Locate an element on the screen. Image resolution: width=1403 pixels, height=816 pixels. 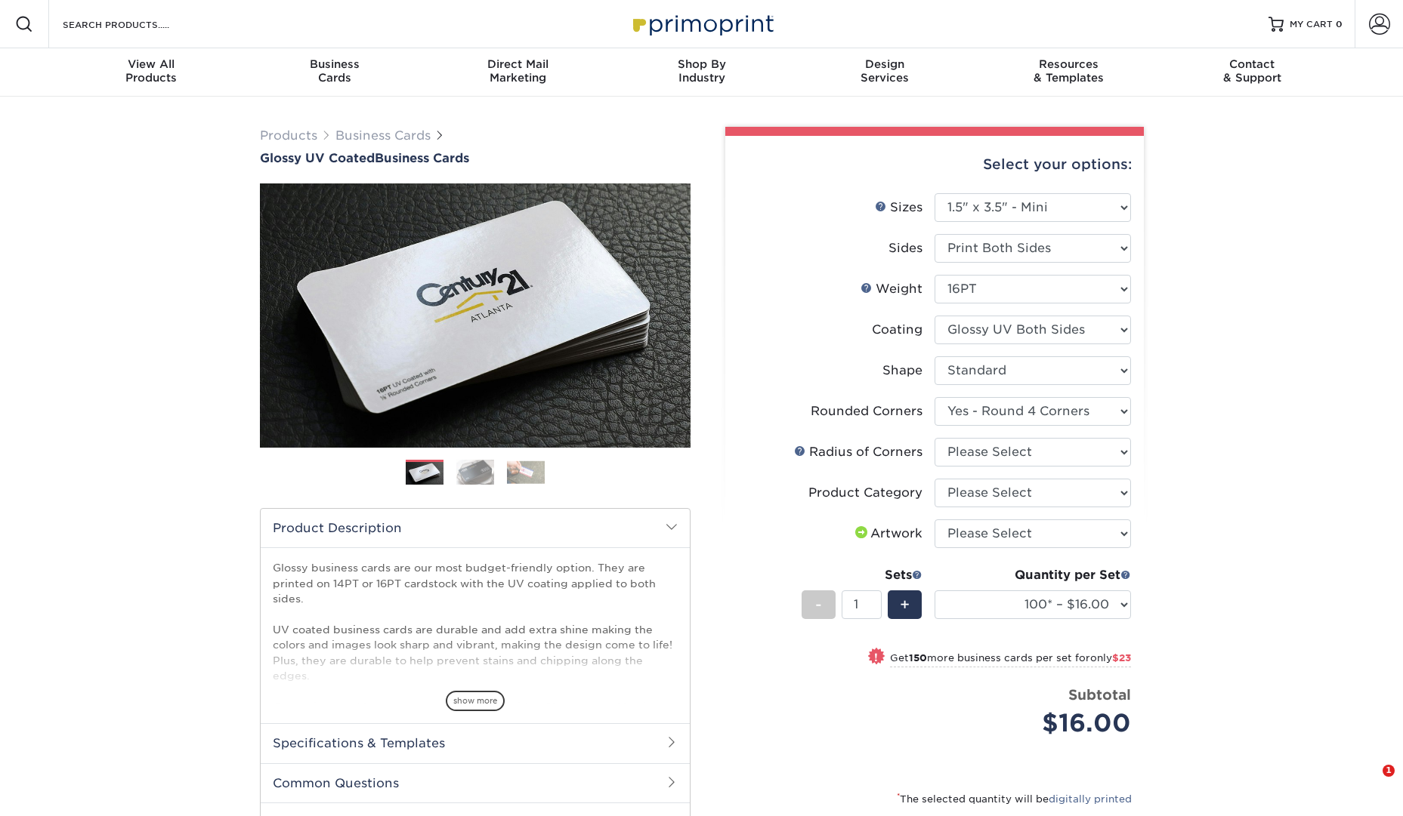
div: Product Category is located at coordinates (865, 493).